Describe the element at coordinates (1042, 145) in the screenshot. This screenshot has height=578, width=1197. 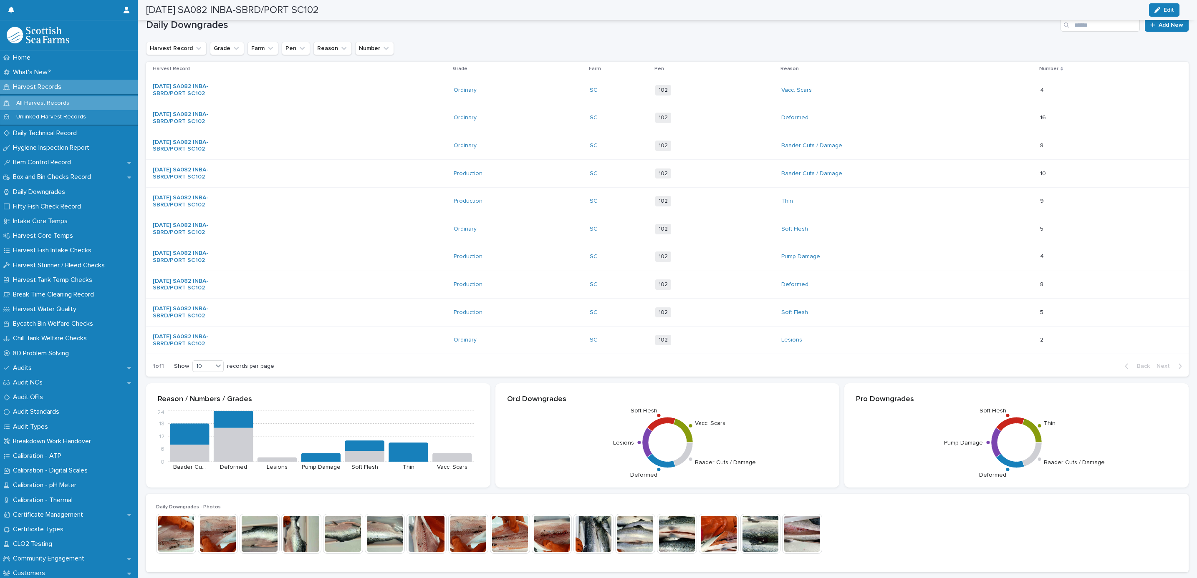
I see `p: 8` at that location.